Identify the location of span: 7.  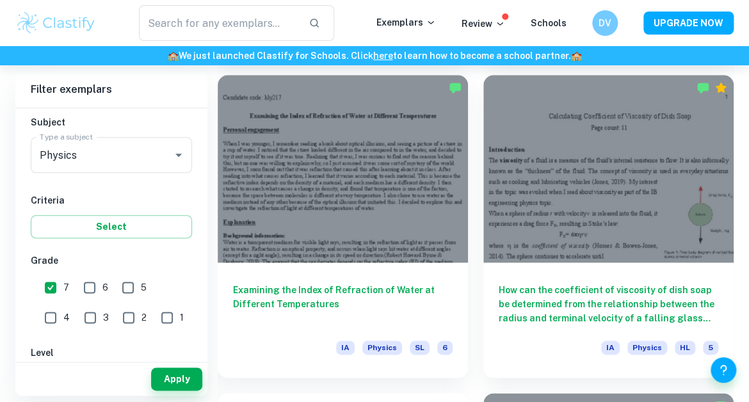
(66, 287).